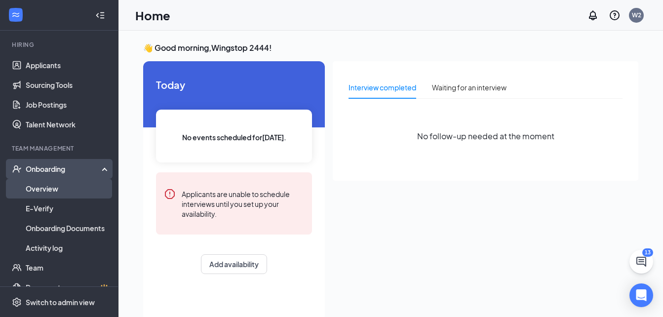 This screenshot has width=663, height=317. Describe the element at coordinates (68, 267) in the screenshot. I see `a: Team` at that location.